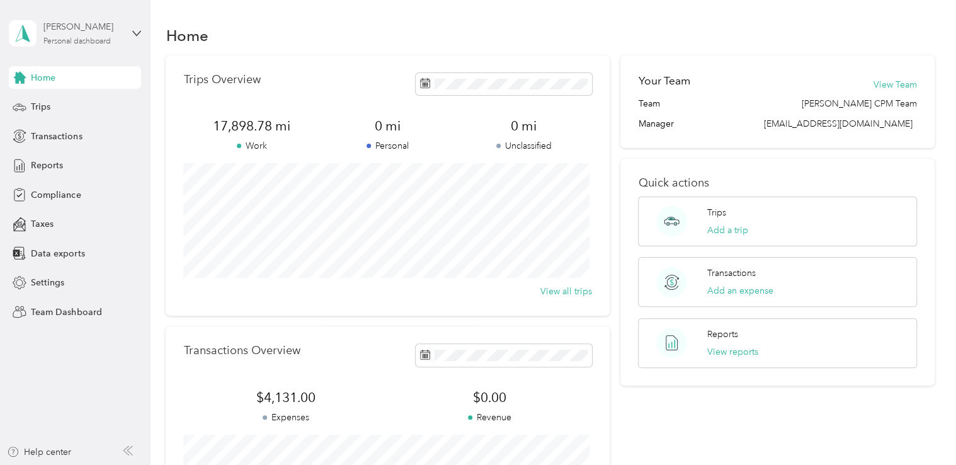  Describe the element at coordinates (777, 183) in the screenshot. I see `p: Quick actions` at that location.